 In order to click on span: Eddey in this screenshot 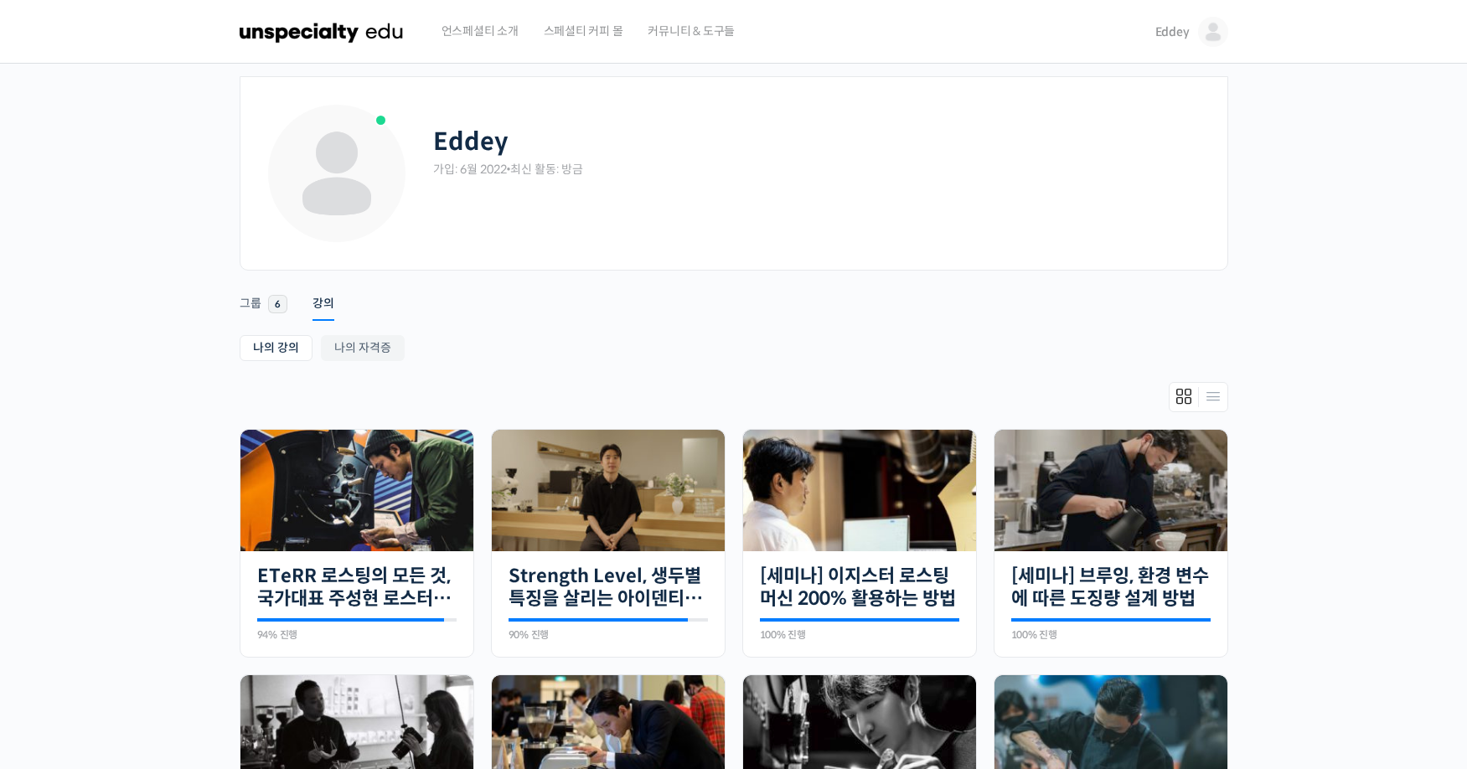, I will do `click(1172, 32)`.